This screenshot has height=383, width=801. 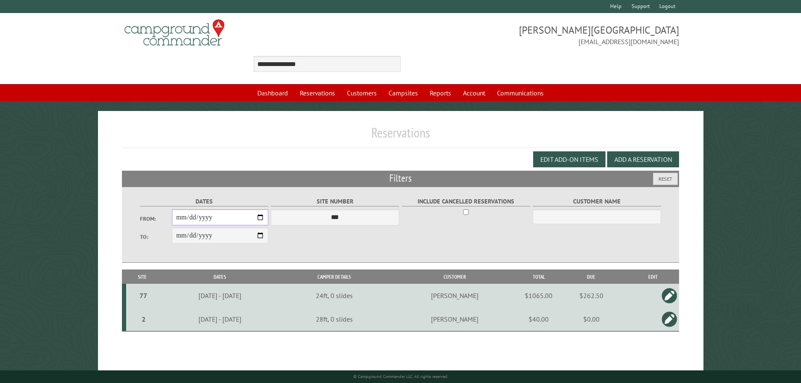 I want to click on img: Campground Commander, so click(x=175, y=33).